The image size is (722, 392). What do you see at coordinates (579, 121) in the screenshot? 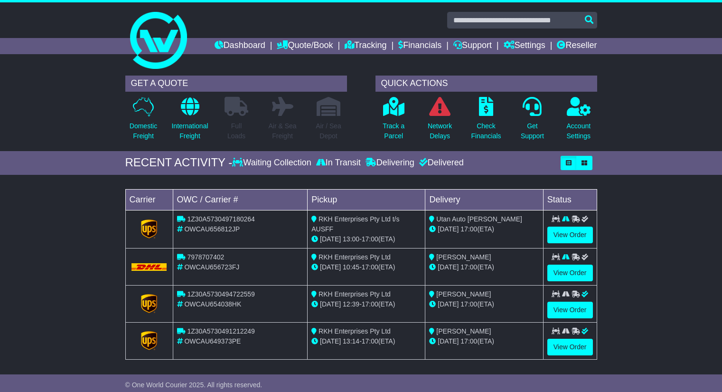
I see `a: AccountSettings` at bounding box center [579, 121].